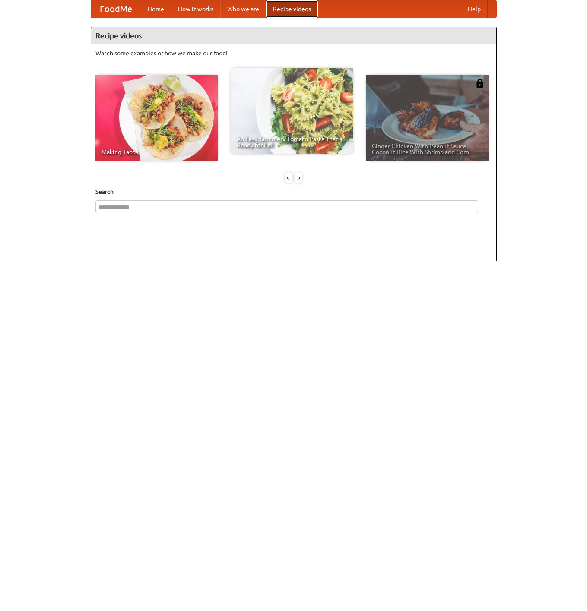  I want to click on a: Recipe videos, so click(292, 9).